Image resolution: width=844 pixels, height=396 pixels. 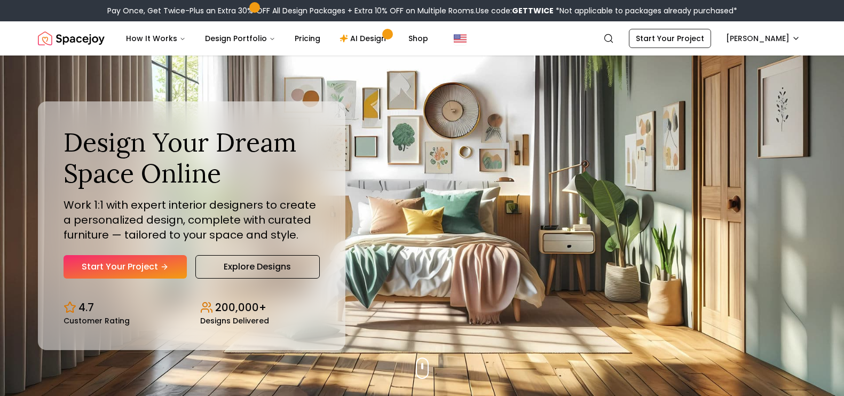 I want to click on a: Explore Designs, so click(x=257, y=267).